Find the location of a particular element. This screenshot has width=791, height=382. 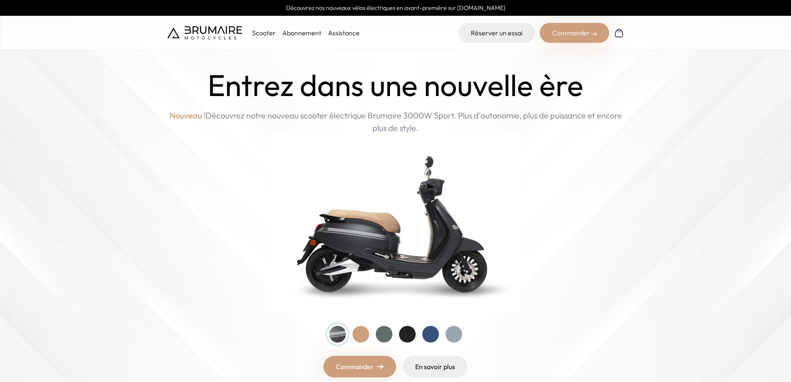

img: Panier is located at coordinates (619, 33).